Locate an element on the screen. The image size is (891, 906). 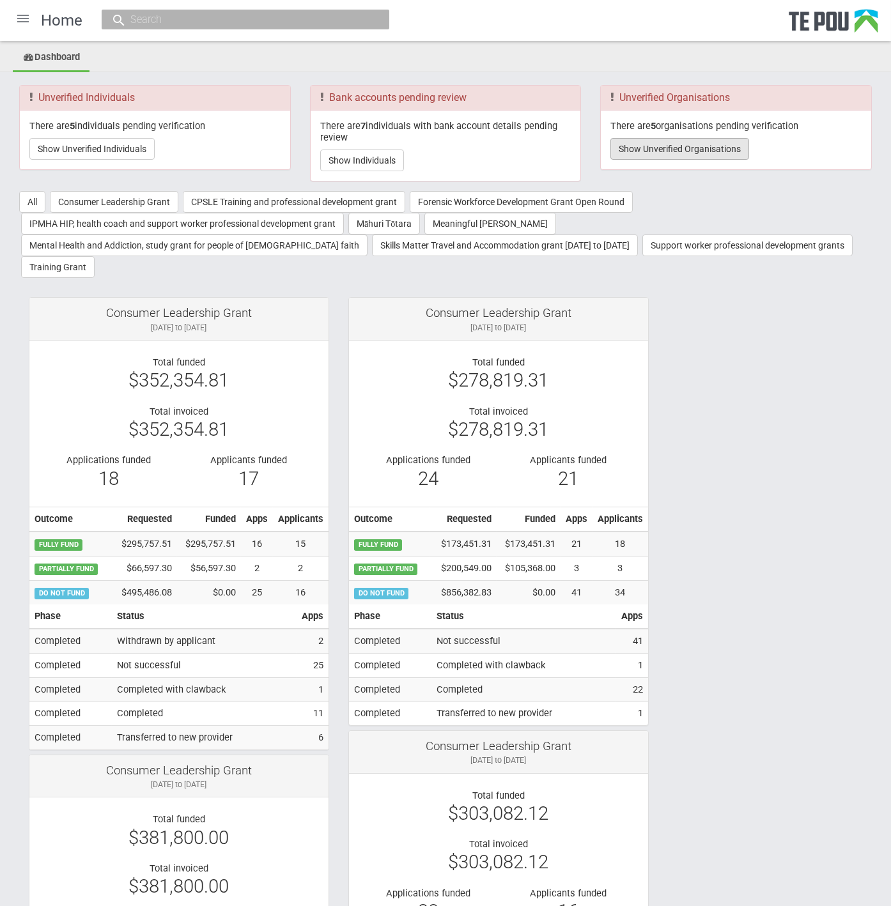
a: Dashboard is located at coordinates (51, 58).